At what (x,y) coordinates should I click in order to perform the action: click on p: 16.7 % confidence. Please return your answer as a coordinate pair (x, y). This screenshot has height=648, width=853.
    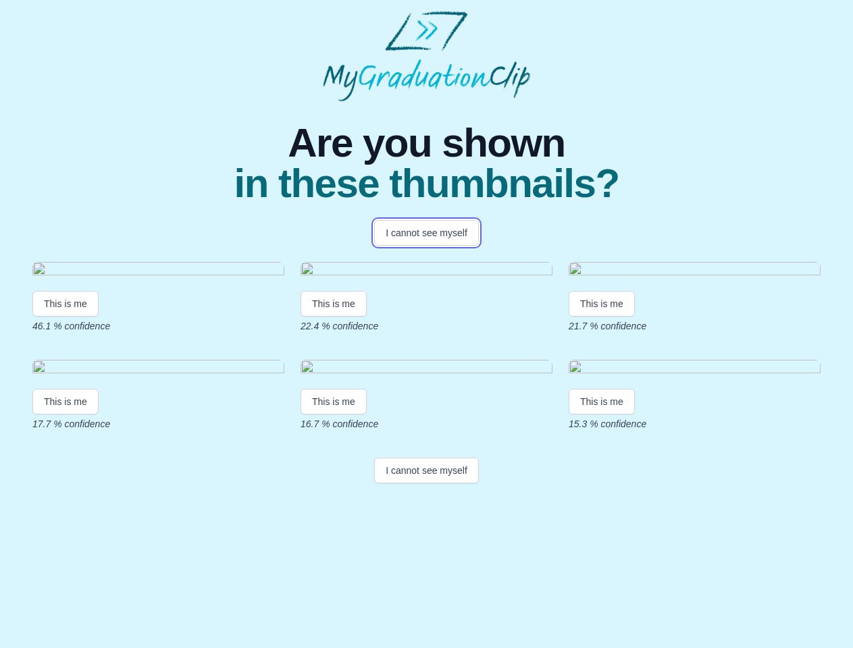
    Looking at the image, I should click on (426, 424).